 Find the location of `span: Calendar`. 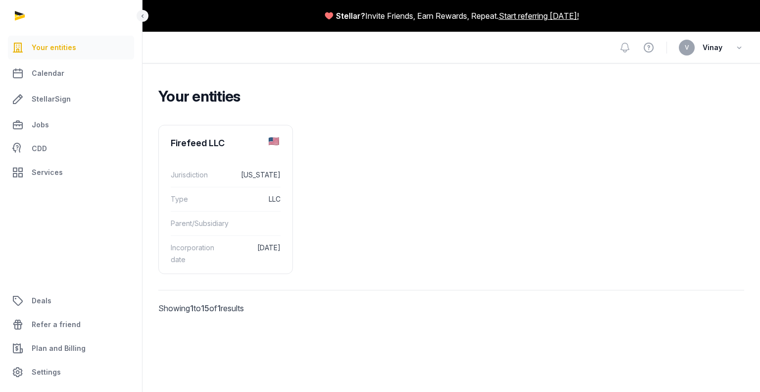

span: Calendar is located at coordinates (48, 73).